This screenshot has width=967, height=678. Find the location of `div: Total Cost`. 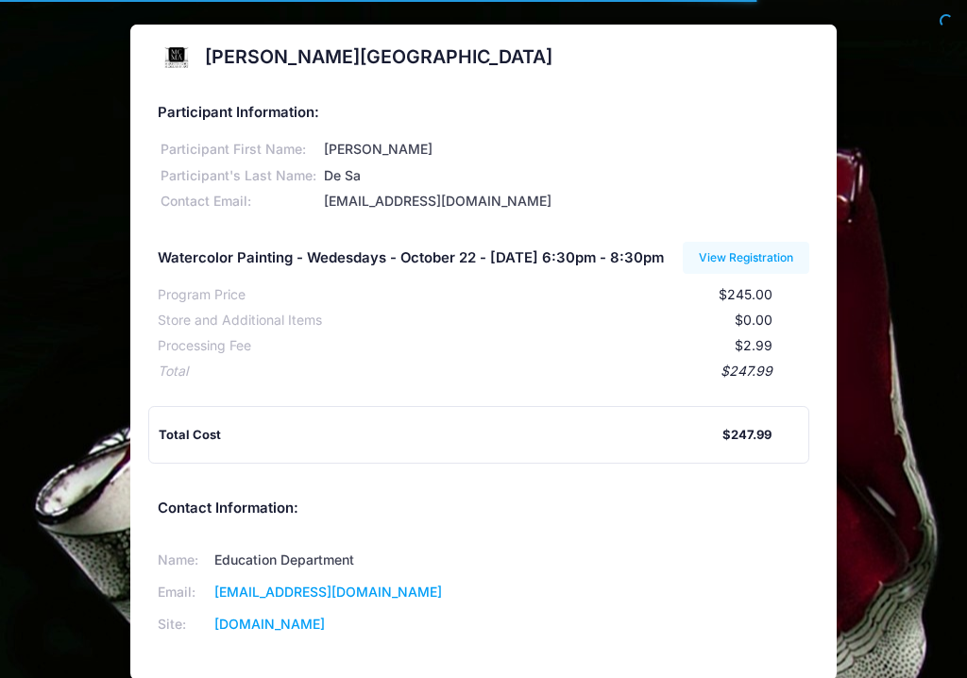

div: Total Cost is located at coordinates (440, 435).